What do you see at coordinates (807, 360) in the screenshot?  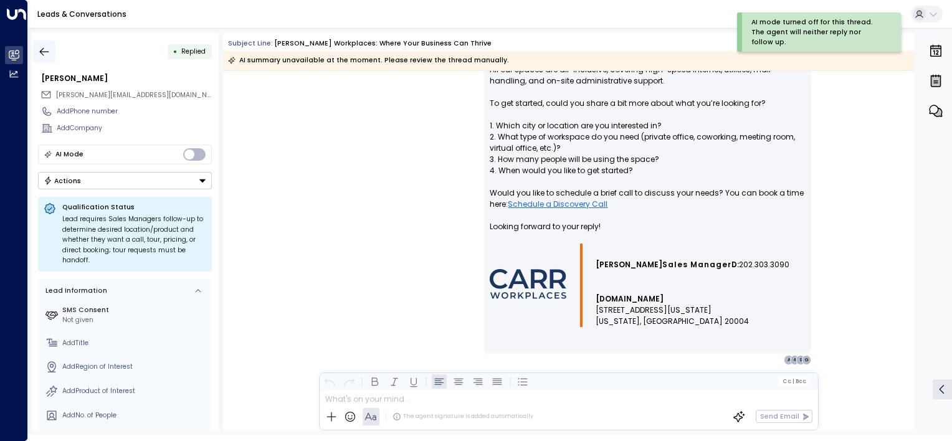 I see `div: G` at bounding box center [807, 360].